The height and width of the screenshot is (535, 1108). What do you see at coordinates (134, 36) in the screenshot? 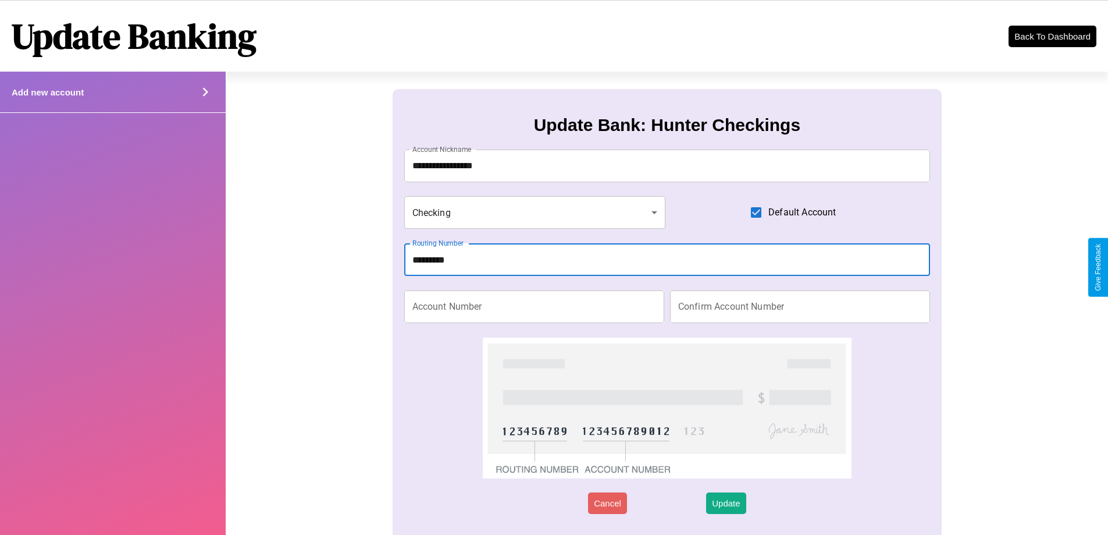
I see `h1: Update Banking` at bounding box center [134, 36].